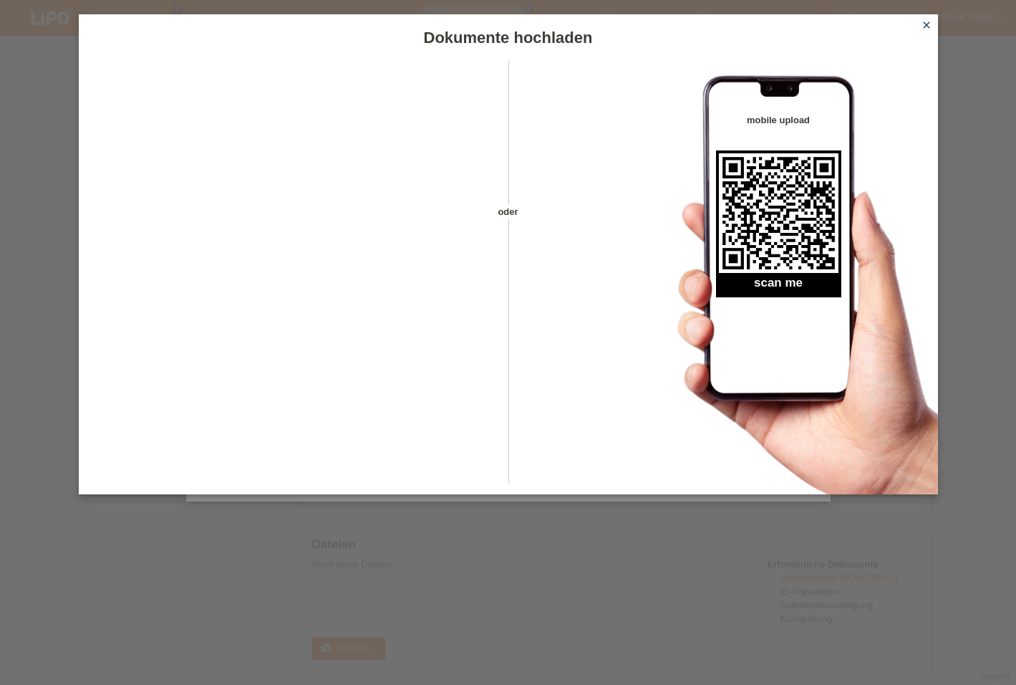  Describe the element at coordinates (509, 37) in the screenshot. I see `h1: Dokumente hochladen` at that location.